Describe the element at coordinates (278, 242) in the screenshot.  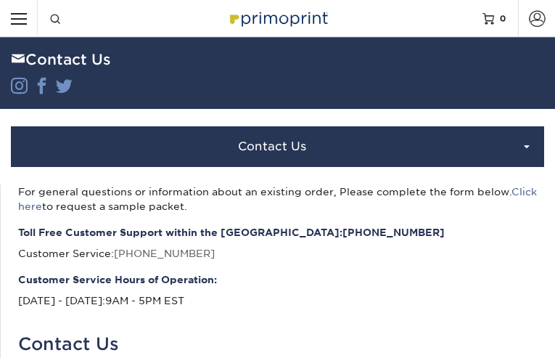
I see `p: Customer Service:` at that location.